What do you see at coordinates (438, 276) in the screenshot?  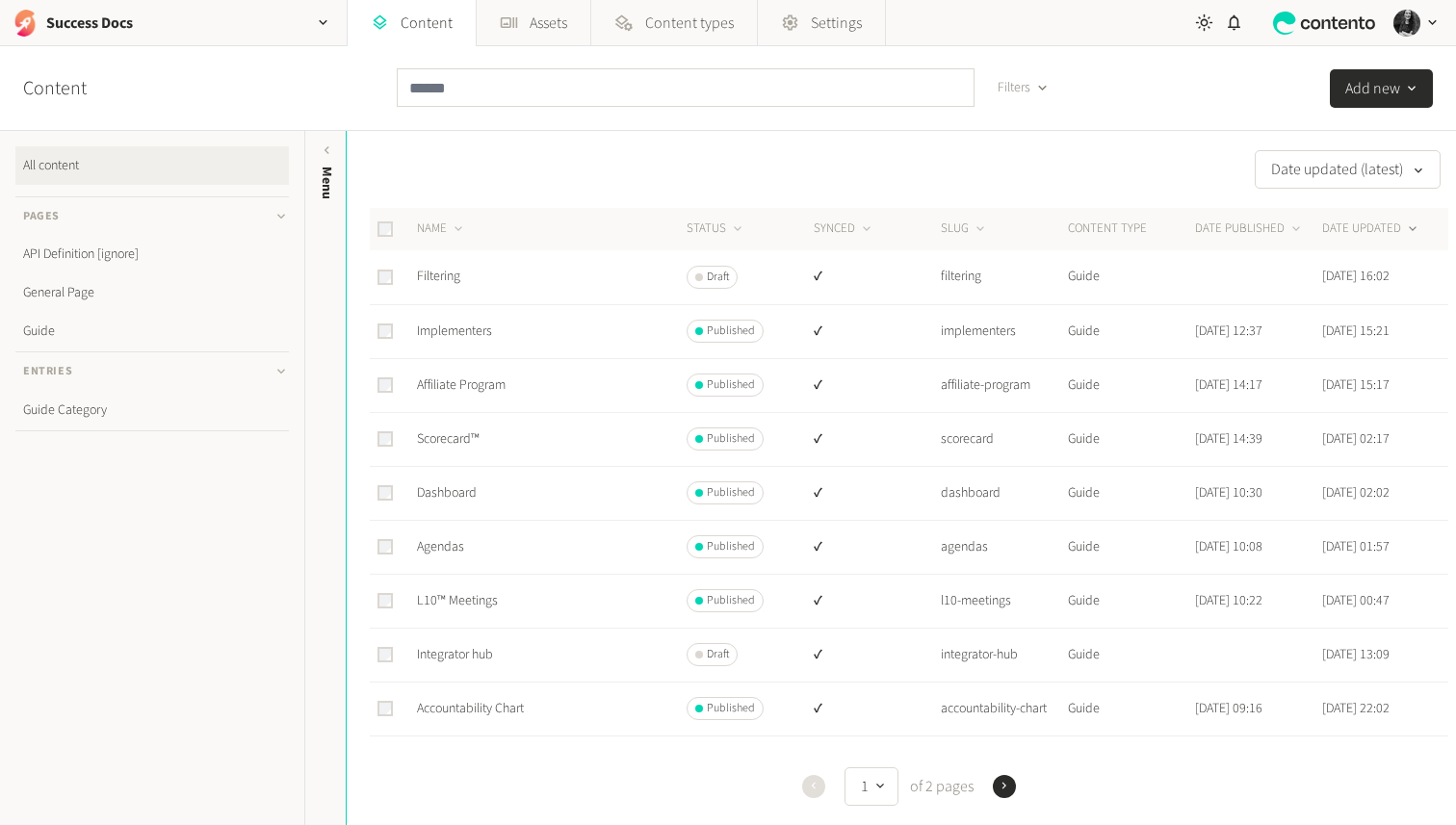 I see `a: Filtering` at bounding box center [438, 276].